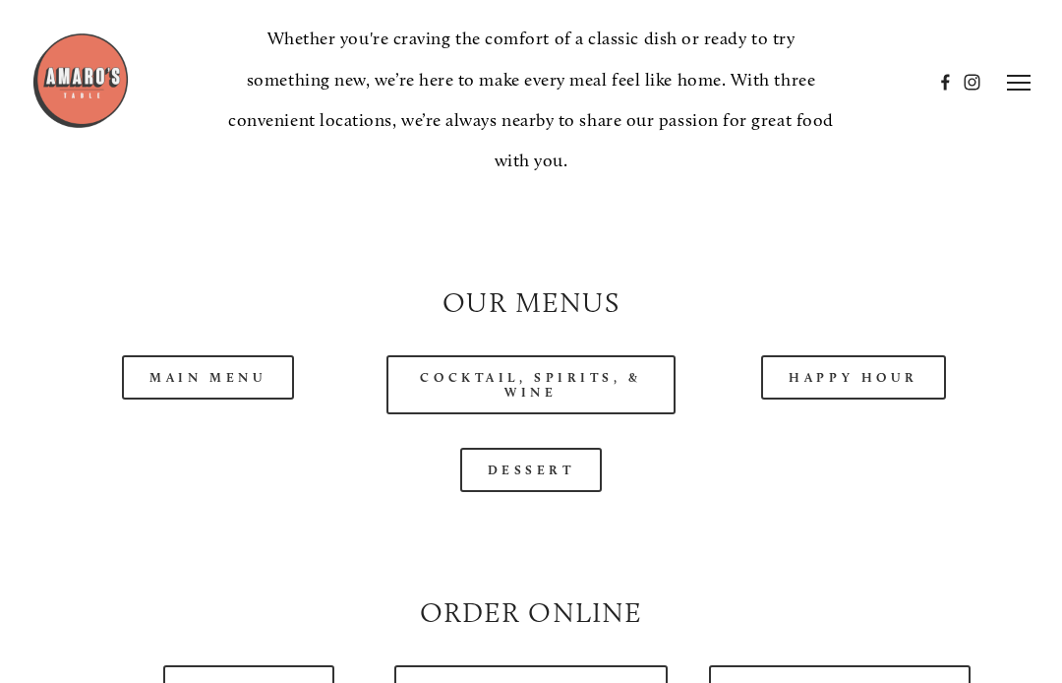 This screenshot has width=1062, height=683. Describe the element at coordinates (531, 302) in the screenshot. I see `h2: Our Menus` at that location.